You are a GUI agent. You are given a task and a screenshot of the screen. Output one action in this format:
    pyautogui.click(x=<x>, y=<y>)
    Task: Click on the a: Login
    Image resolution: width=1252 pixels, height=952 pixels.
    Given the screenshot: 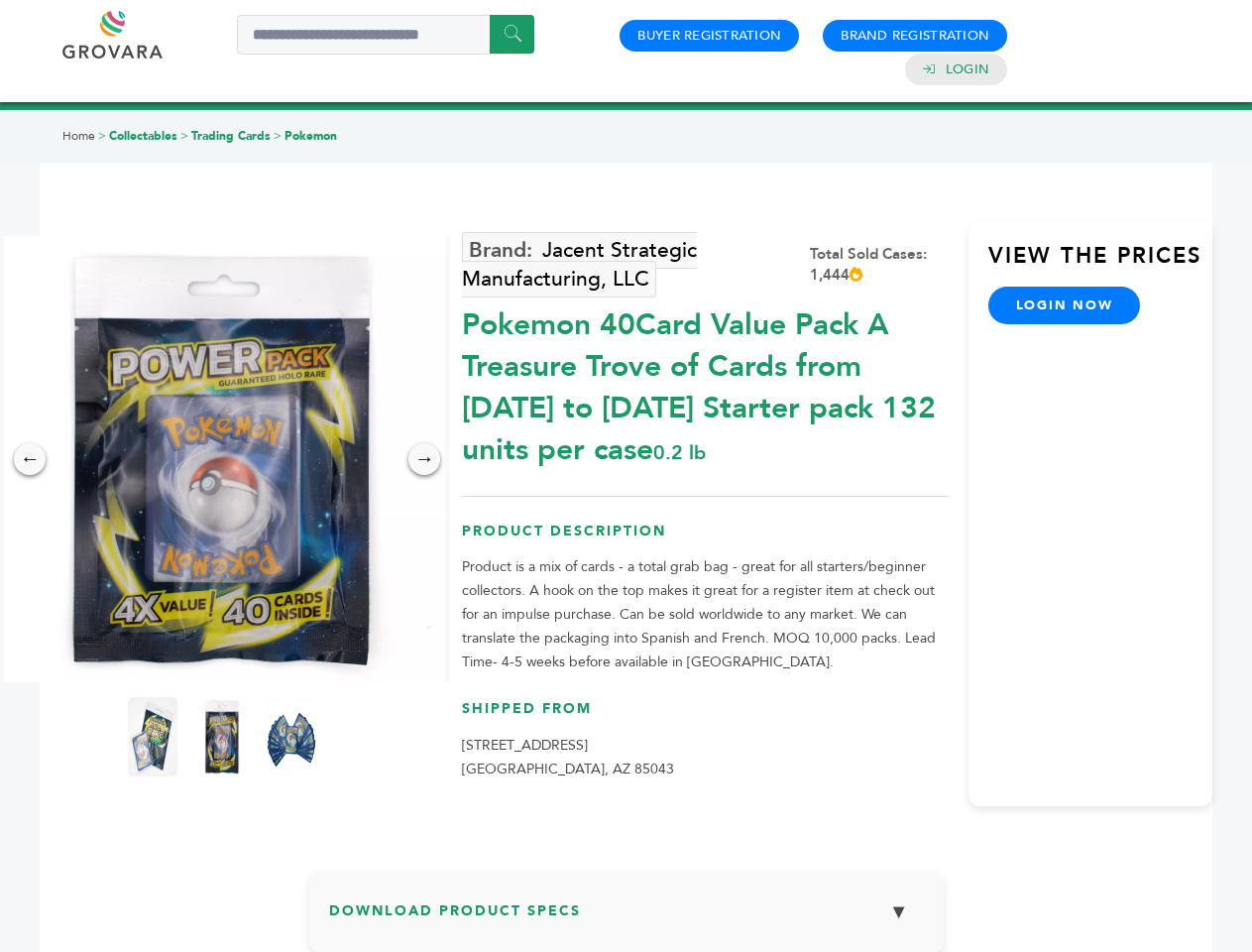 What is the action you would take?
    pyautogui.click(x=968, y=70)
    